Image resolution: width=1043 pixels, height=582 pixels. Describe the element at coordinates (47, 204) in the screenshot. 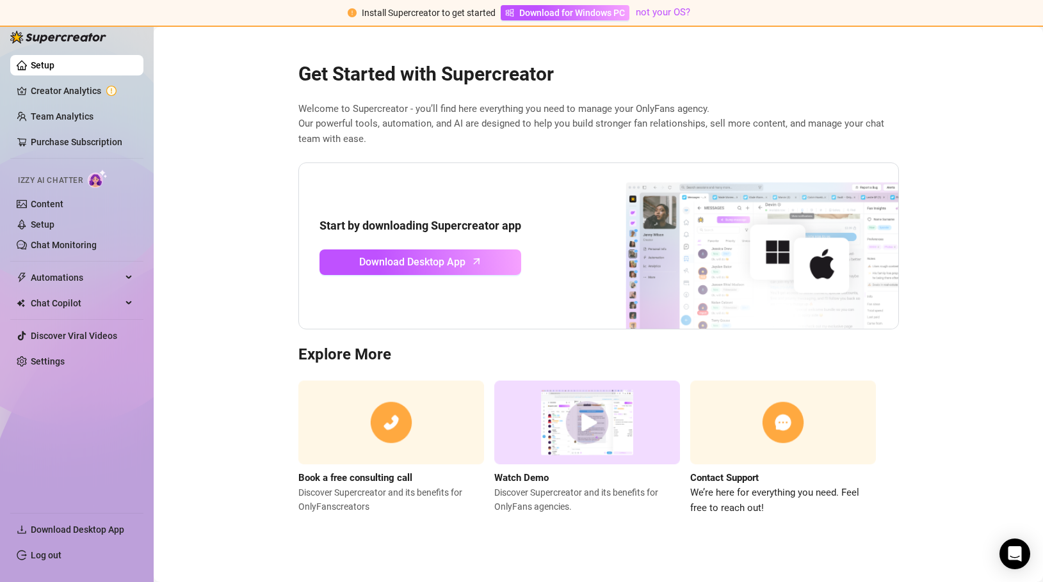

I see `a: Content` at that location.